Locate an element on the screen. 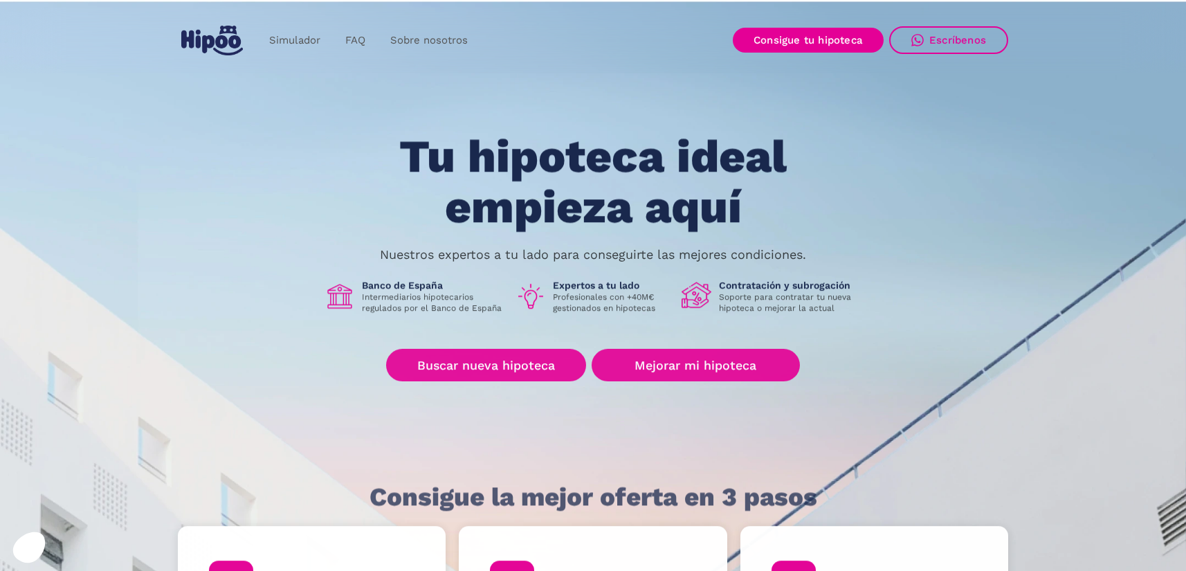  p: Soporte para contratar tu nueva hipoteca o mejorar la actual is located at coordinates (790, 303).